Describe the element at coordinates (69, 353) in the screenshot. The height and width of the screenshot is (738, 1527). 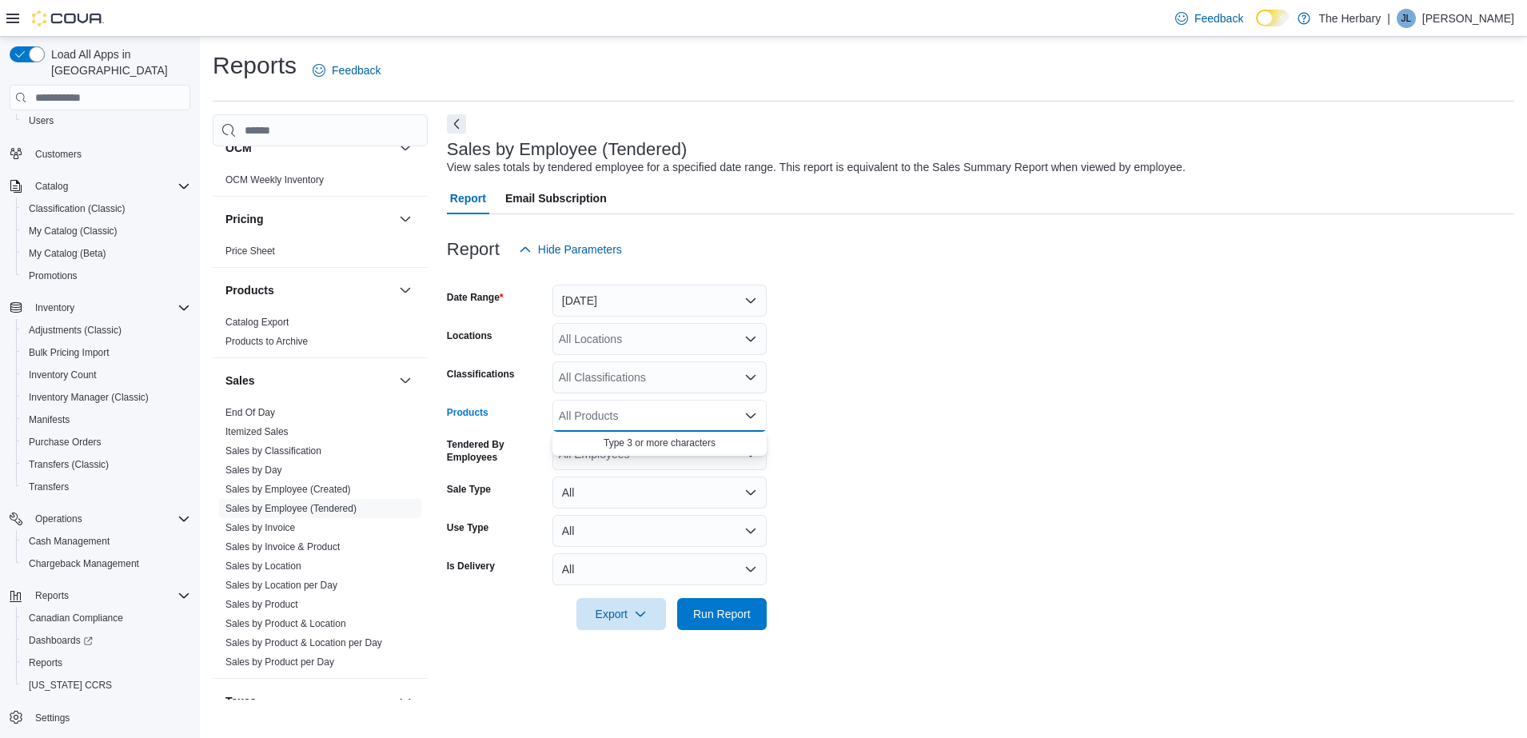
I see `a: Bulk Pricing Import` at that location.